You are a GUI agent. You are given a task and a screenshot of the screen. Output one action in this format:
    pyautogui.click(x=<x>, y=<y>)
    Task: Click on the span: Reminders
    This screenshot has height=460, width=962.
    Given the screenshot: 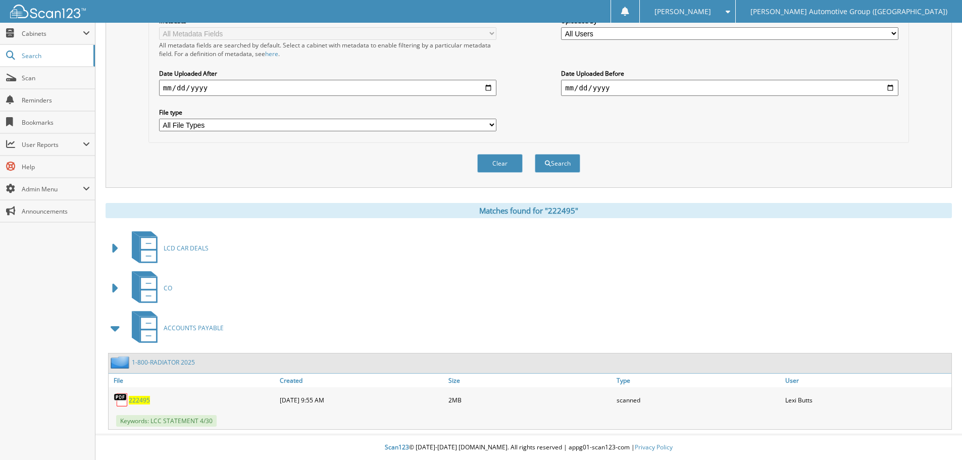 What is the action you would take?
    pyautogui.click(x=56, y=100)
    